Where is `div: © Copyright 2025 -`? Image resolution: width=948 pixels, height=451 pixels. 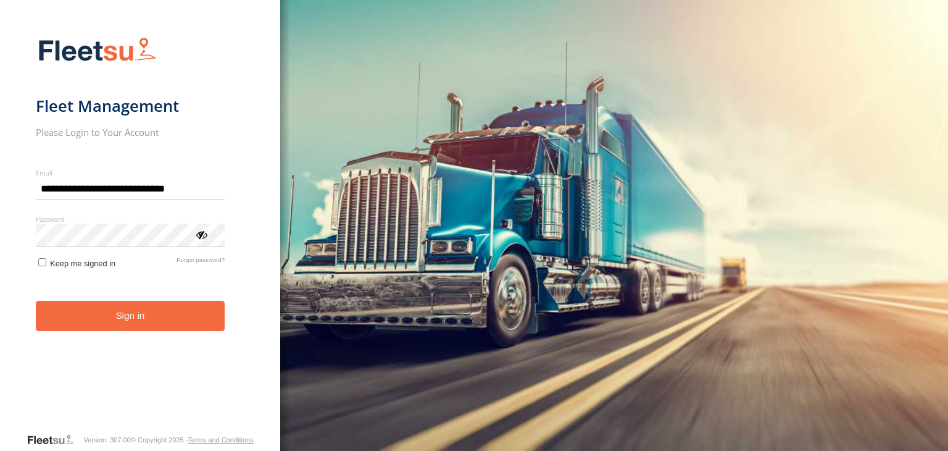
div: © Copyright 2025 - is located at coordinates (192, 440).